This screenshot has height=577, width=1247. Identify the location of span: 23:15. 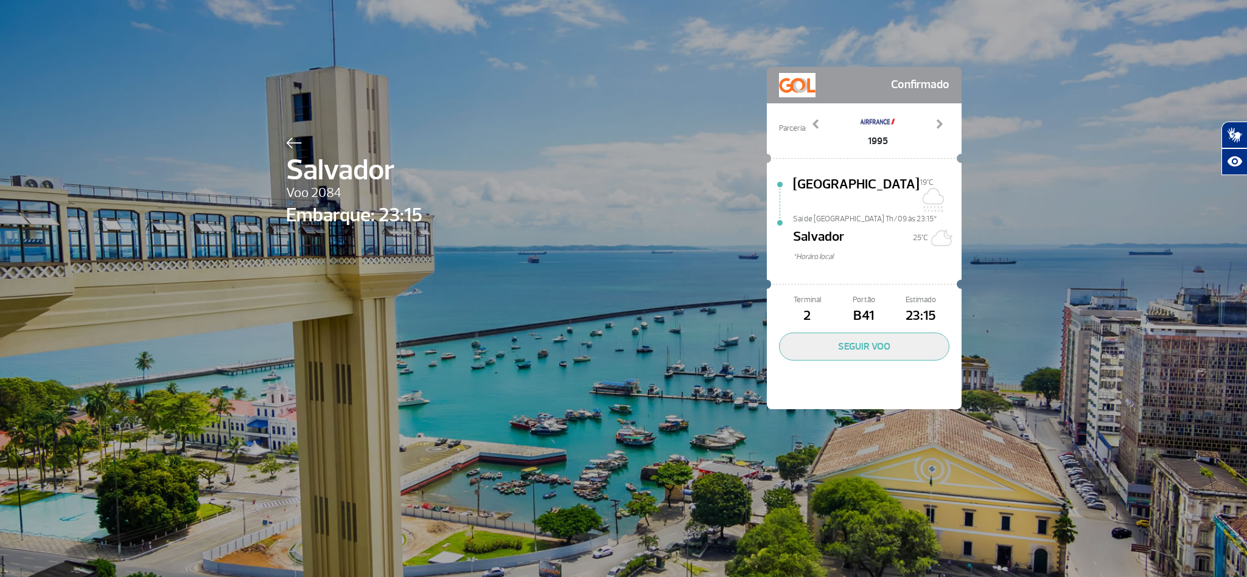
(920, 316).